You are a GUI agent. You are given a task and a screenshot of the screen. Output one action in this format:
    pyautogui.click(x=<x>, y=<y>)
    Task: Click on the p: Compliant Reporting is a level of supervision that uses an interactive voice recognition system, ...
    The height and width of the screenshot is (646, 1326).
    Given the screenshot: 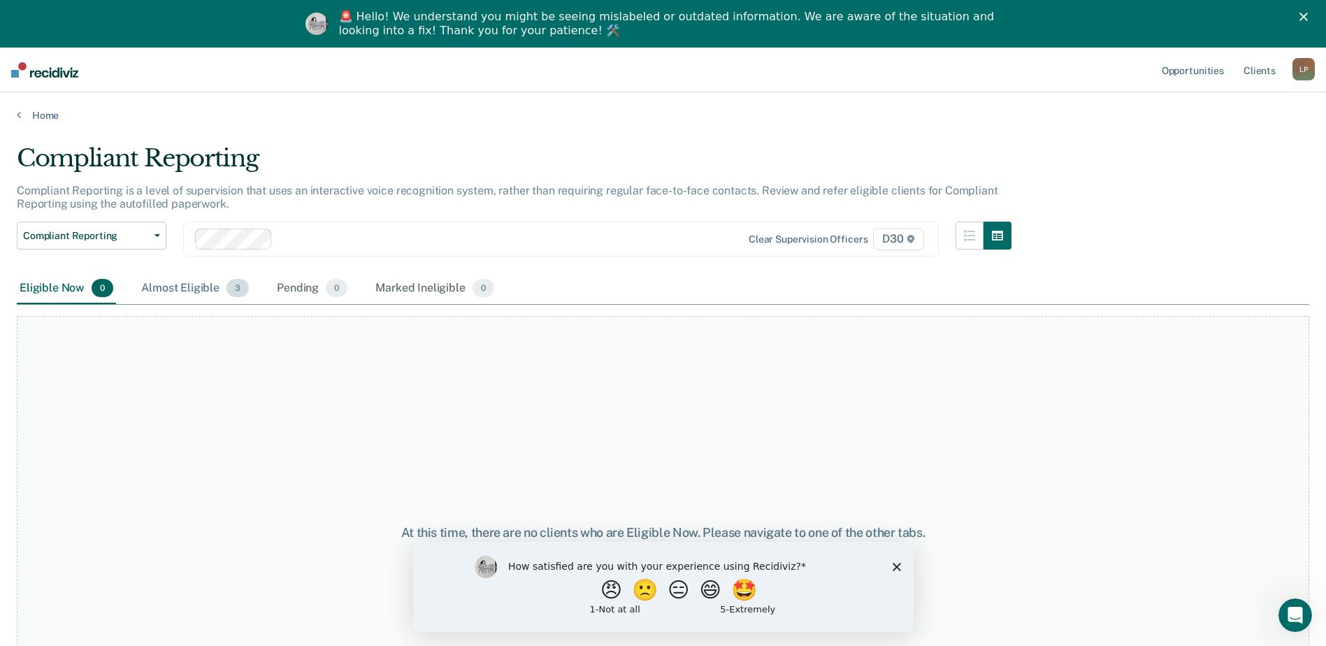 What is the action you would take?
    pyautogui.click(x=507, y=197)
    